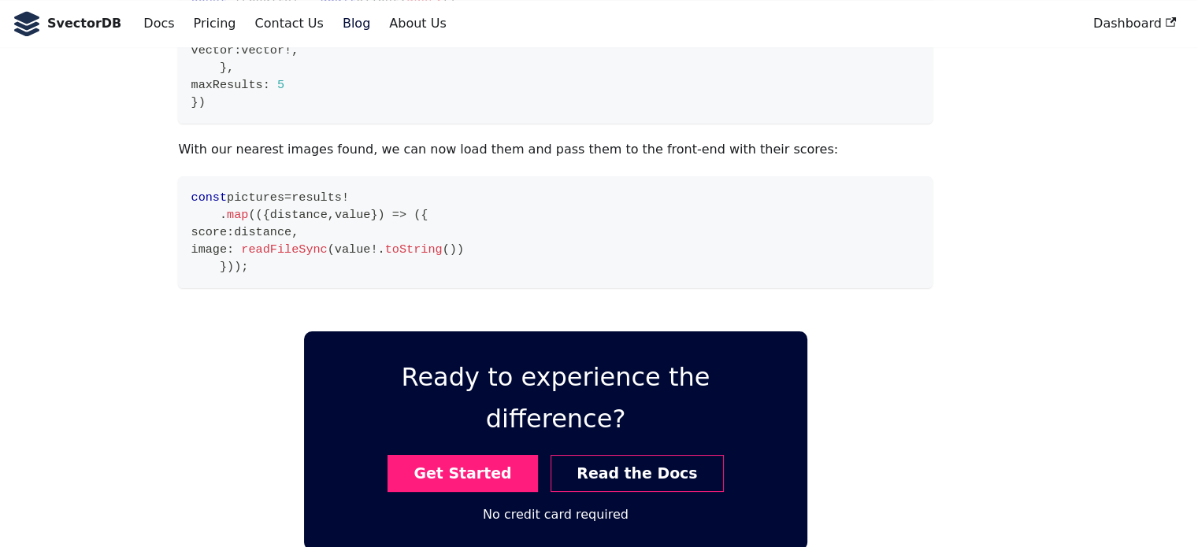 The image size is (1198, 547). What do you see at coordinates (413, 250) in the screenshot?
I see `span: toString` at bounding box center [413, 250].